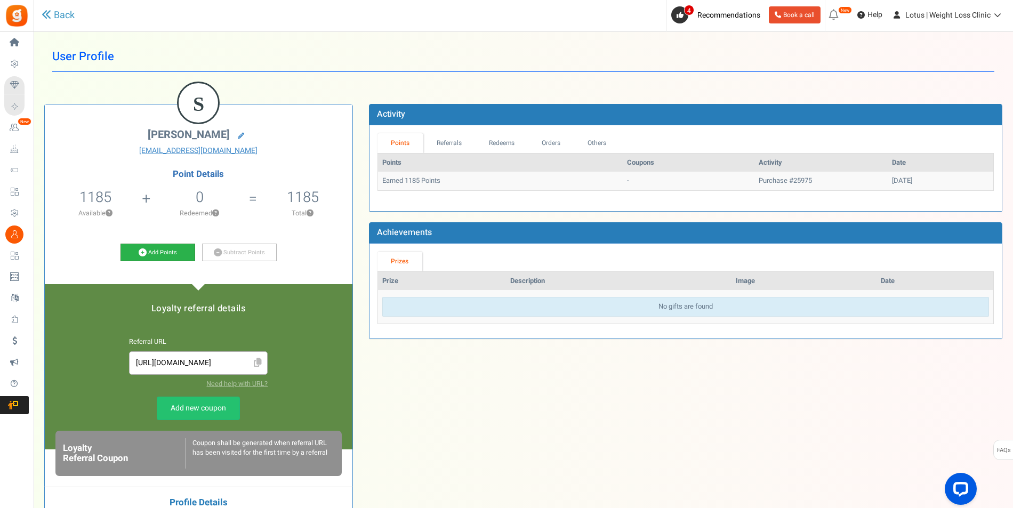 The image size is (1013, 508). What do you see at coordinates (25, 20) in the screenshot?
I see `button: Open LiveChat chat widget` at bounding box center [25, 20].